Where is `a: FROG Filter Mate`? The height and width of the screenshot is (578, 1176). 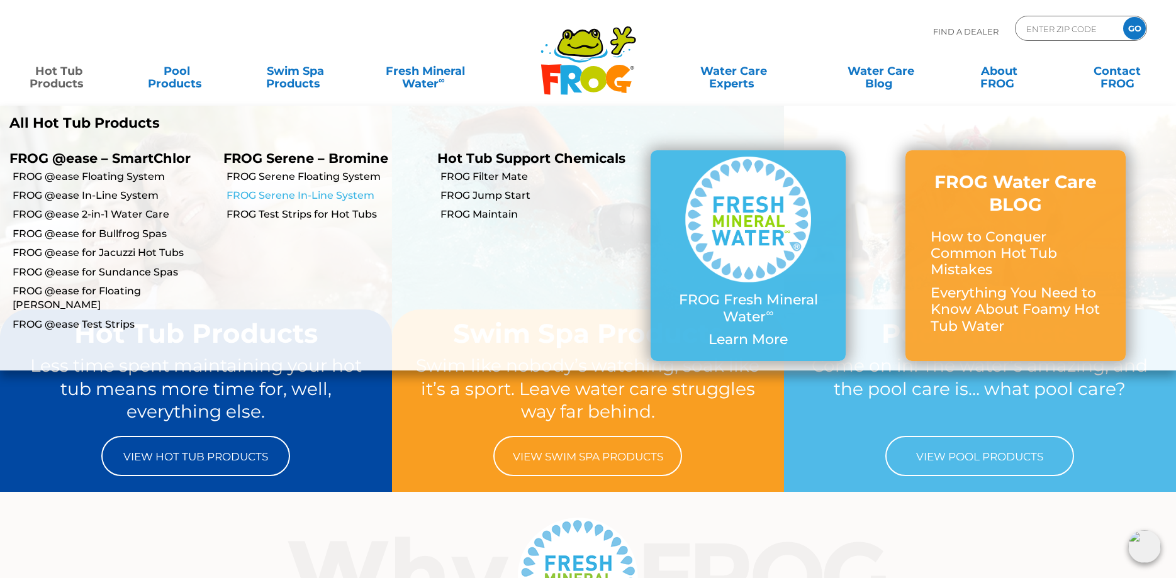 a: FROG Filter Mate is located at coordinates (541, 177).